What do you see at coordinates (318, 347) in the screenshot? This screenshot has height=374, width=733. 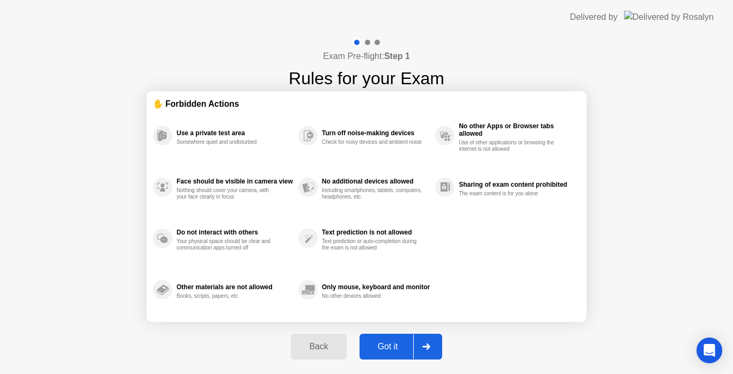 I see `button: Back` at bounding box center [318, 347].